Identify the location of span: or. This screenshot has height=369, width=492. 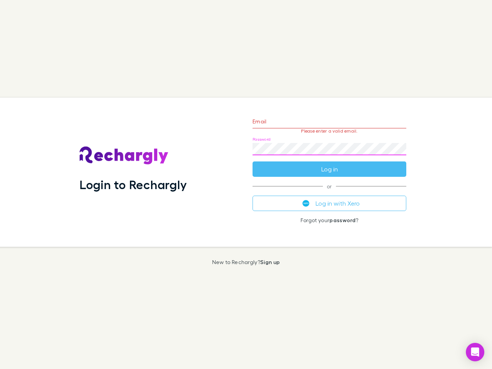
(330, 186).